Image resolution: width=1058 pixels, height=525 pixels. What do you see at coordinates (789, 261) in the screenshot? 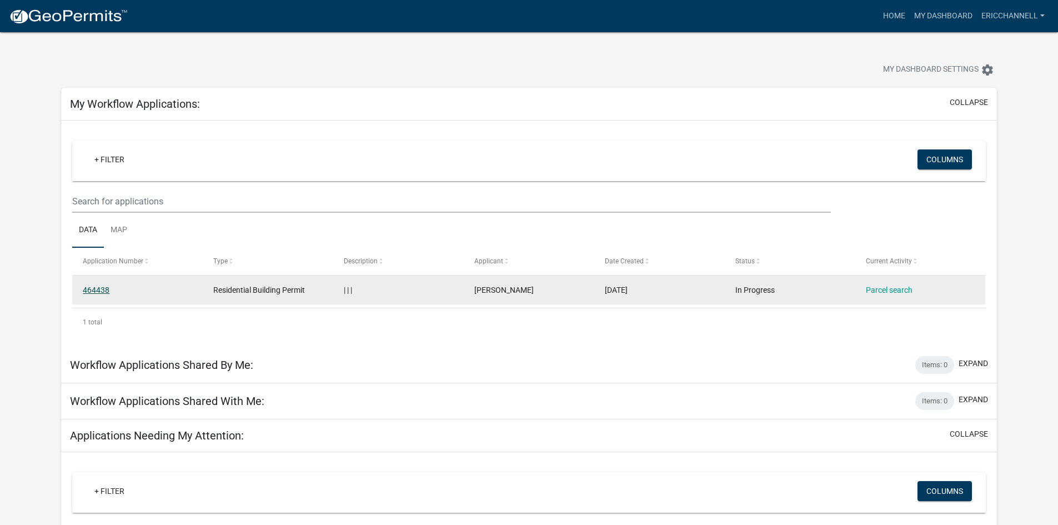
I see `datatable-header-cell: Status` at bounding box center [789, 261].